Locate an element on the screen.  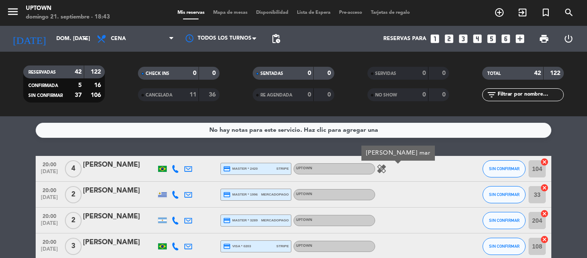
i: turned_in_not is located at coordinates (546, 12).